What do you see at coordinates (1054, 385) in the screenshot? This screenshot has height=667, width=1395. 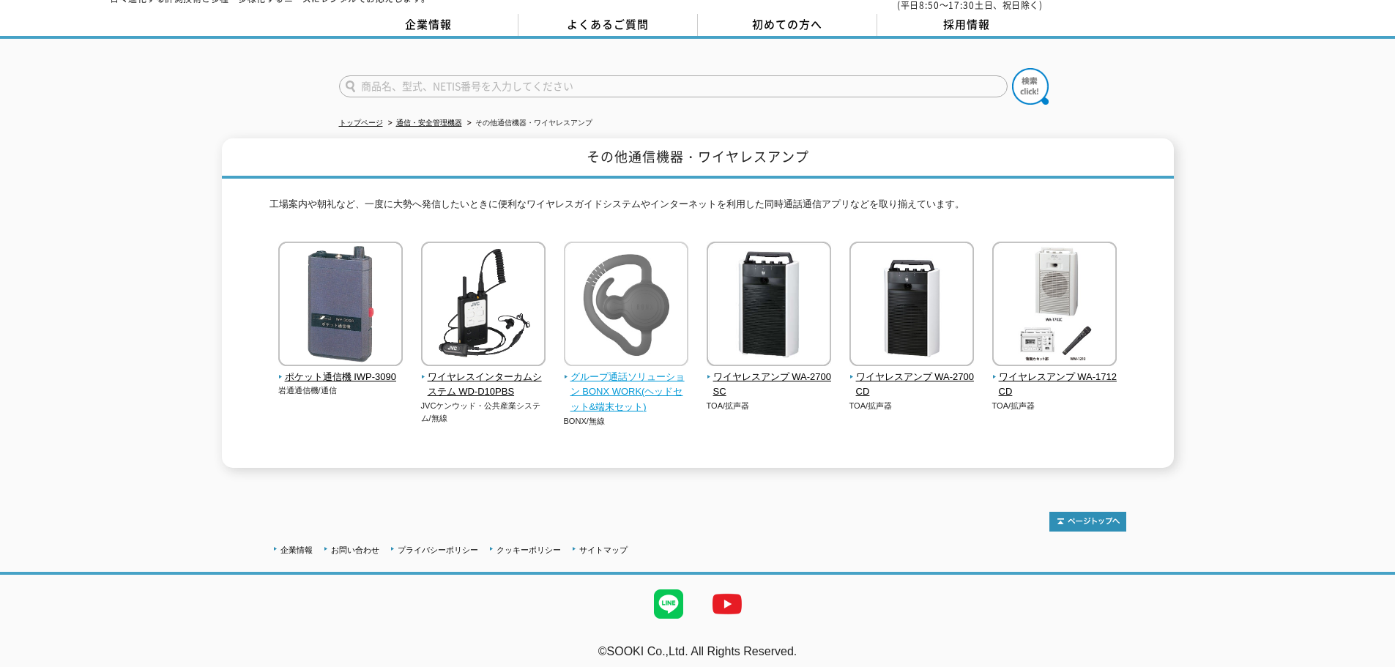 I see `span: ワイヤレスアンプ WA-1712CD` at bounding box center [1054, 385].